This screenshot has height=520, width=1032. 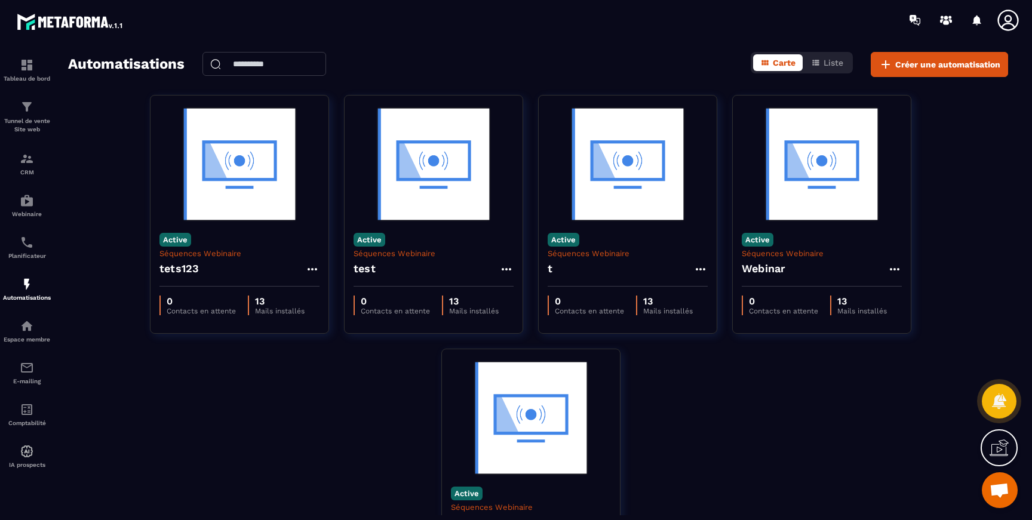 I want to click on h4: tets123, so click(x=179, y=269).